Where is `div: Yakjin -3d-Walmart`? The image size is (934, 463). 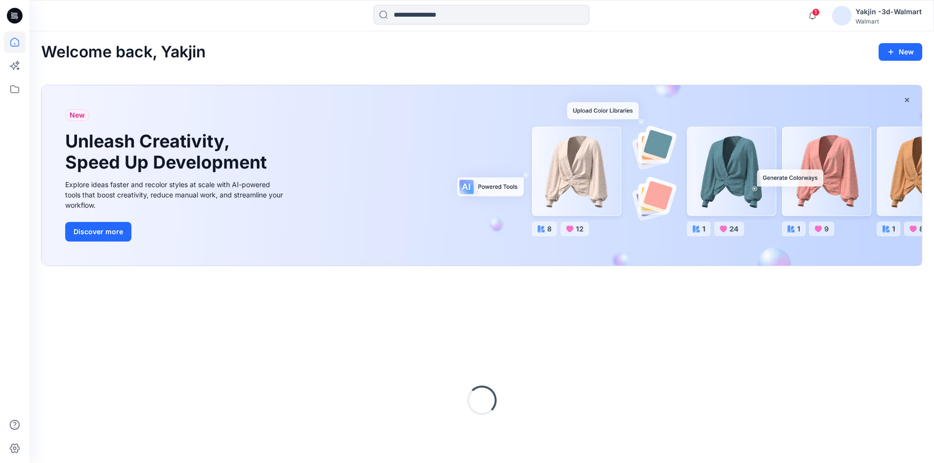
div: Yakjin -3d-Walmart is located at coordinates (888, 12).